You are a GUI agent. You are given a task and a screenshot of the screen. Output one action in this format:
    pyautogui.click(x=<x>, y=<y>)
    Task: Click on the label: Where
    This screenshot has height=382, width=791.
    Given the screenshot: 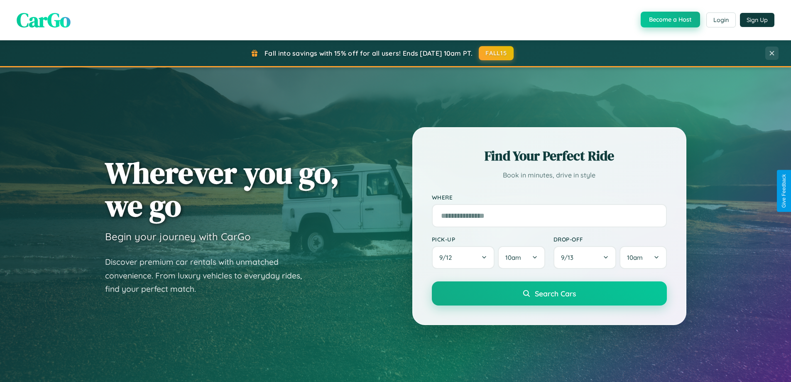 What is the action you would take?
    pyautogui.click(x=550, y=197)
    